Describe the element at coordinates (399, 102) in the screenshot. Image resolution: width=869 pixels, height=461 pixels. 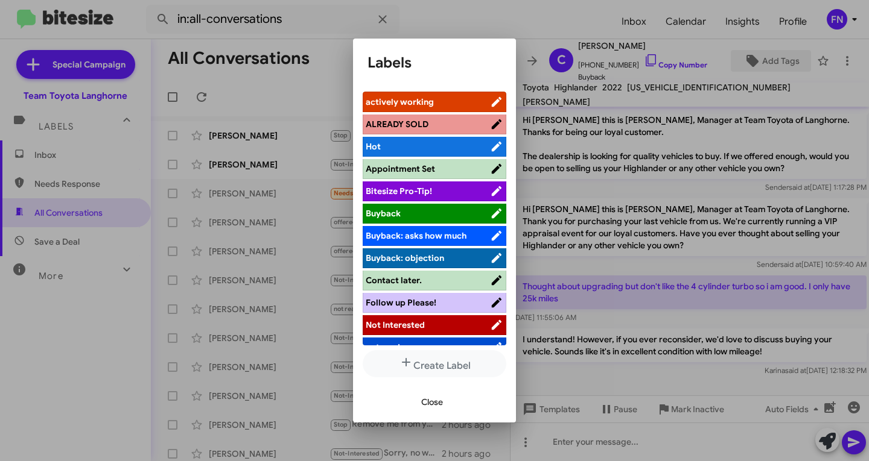
I see `span: actively working` at that location.